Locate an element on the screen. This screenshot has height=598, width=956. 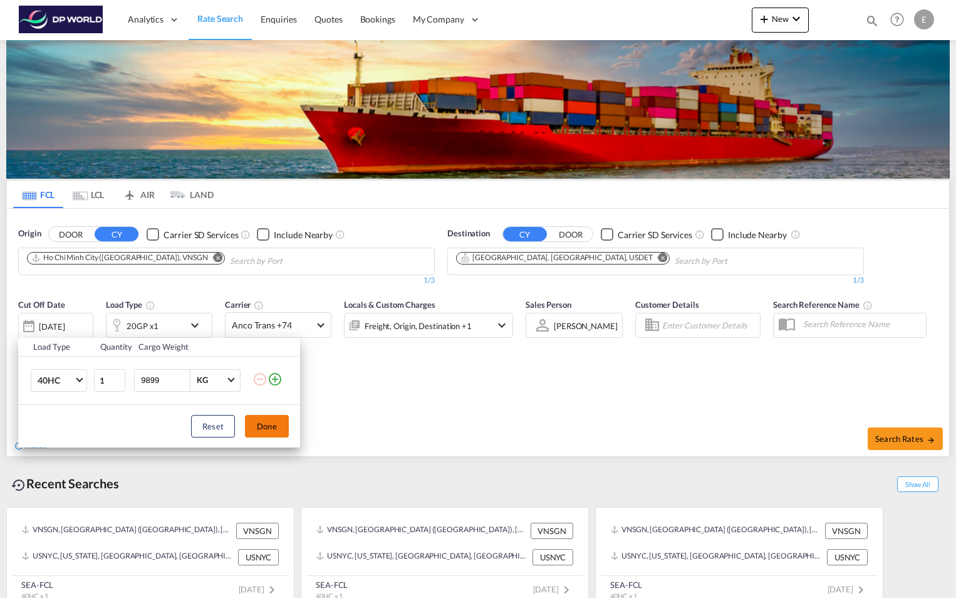
md-icon: icon-minus-circle-outline is located at coordinates (260, 379).